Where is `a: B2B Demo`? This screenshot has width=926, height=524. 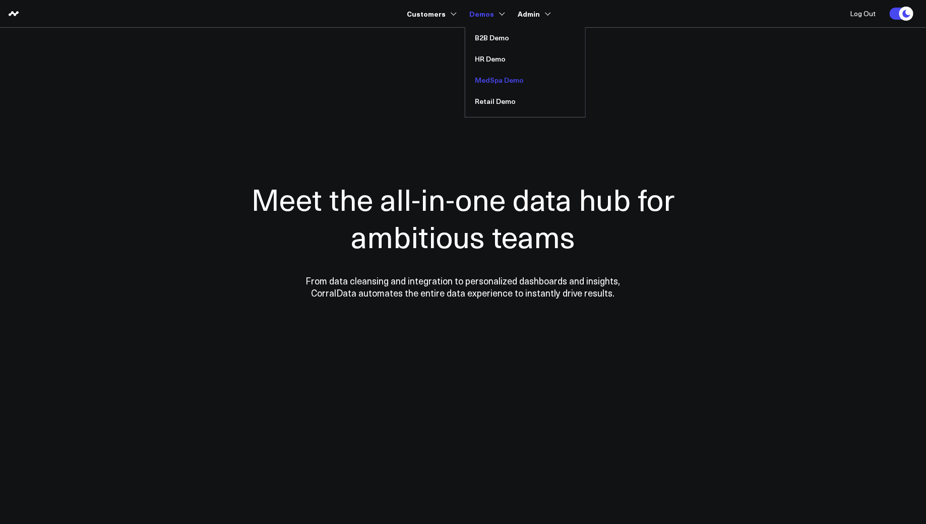 a: B2B Demo is located at coordinates (525, 38).